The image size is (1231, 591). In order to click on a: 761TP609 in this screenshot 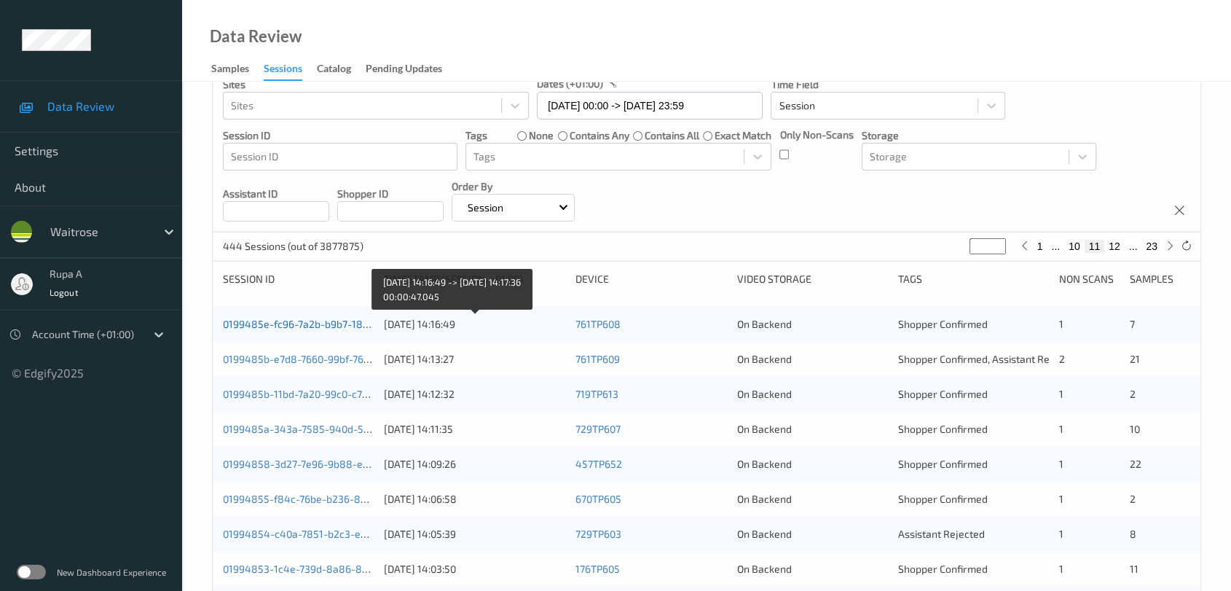, I will do `click(597, 358)`.